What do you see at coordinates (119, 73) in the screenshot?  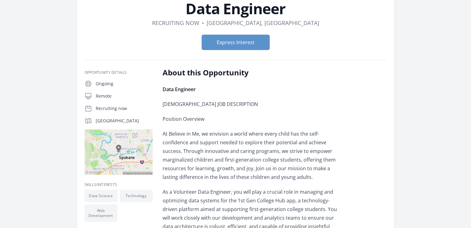 I see `h3: Opportunity Details` at bounding box center [119, 73].